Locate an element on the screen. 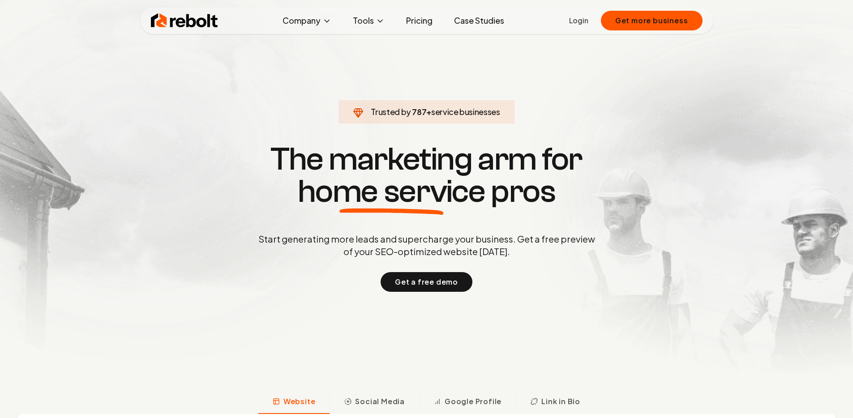  a: Login is located at coordinates (579, 21).